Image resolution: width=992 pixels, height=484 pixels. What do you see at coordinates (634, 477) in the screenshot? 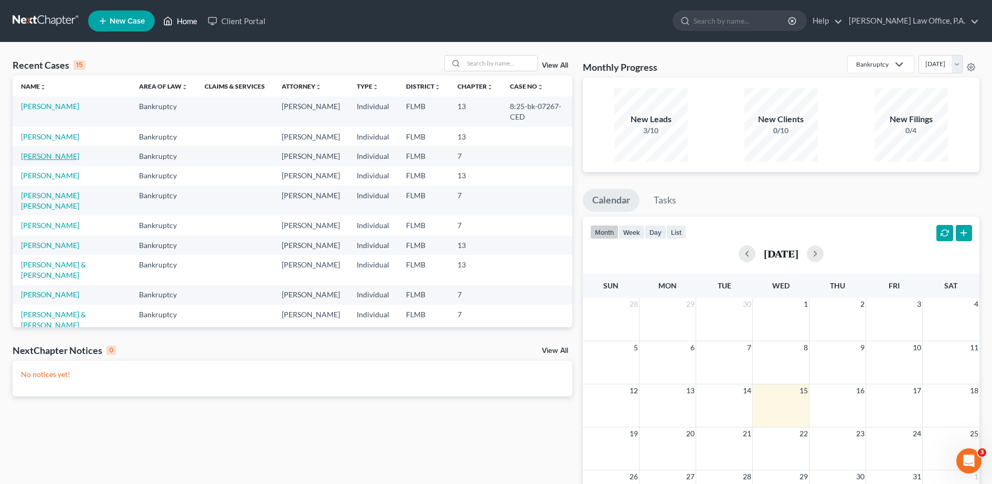
I see `span: 26` at bounding box center [634, 477].